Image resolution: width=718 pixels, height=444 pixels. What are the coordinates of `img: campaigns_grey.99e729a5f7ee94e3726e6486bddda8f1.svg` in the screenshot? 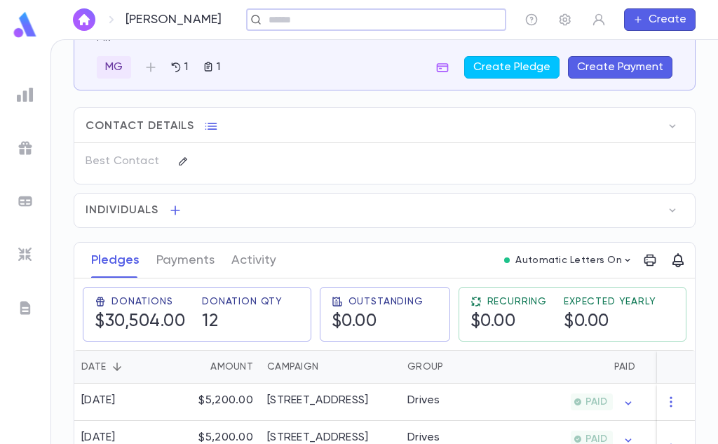 It's located at (25, 148).